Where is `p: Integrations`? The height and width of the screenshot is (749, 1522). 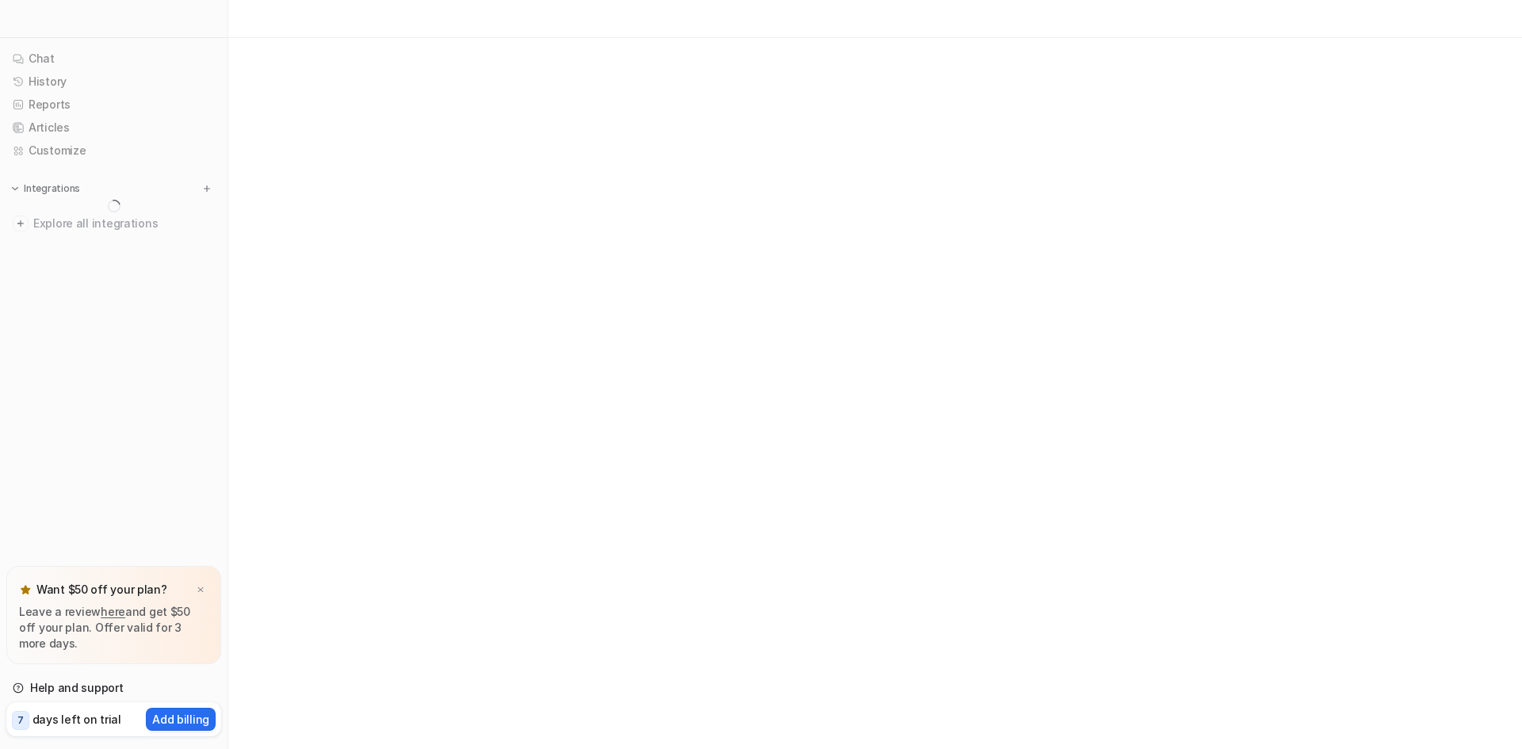 p: Integrations is located at coordinates (52, 189).